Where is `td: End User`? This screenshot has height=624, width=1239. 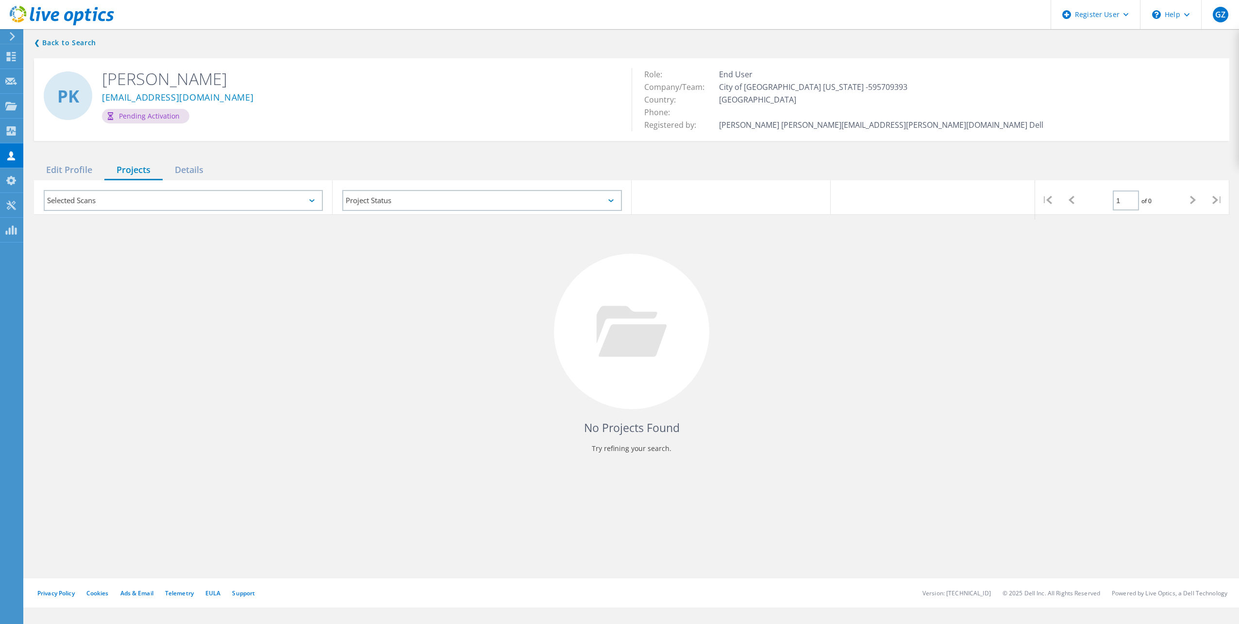 td: End User is located at coordinates (882, 74).